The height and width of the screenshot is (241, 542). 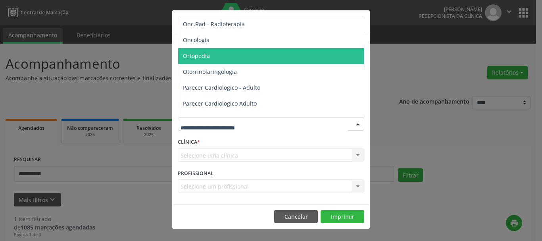 What do you see at coordinates (342, 217) in the screenshot?
I see `button: Imprimir` at bounding box center [342, 217].